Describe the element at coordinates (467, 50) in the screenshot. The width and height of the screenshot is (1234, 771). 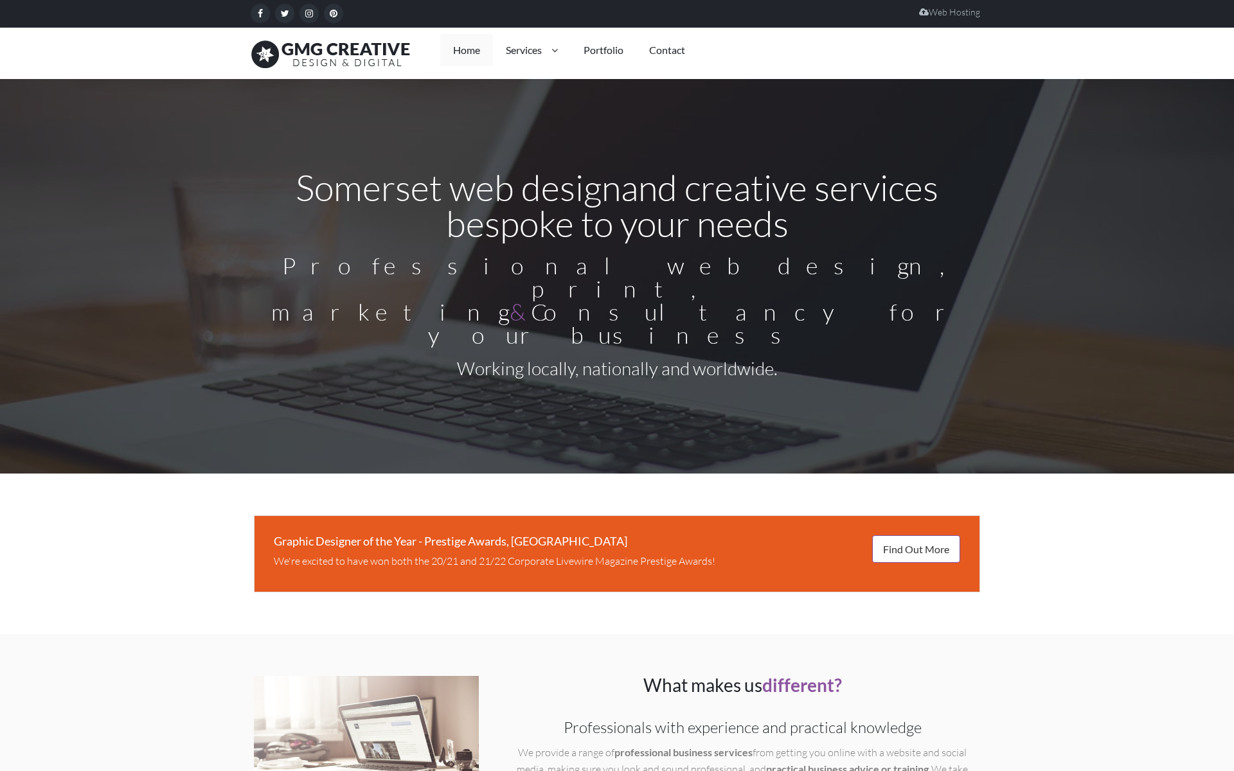
I see `a: Home` at that location.